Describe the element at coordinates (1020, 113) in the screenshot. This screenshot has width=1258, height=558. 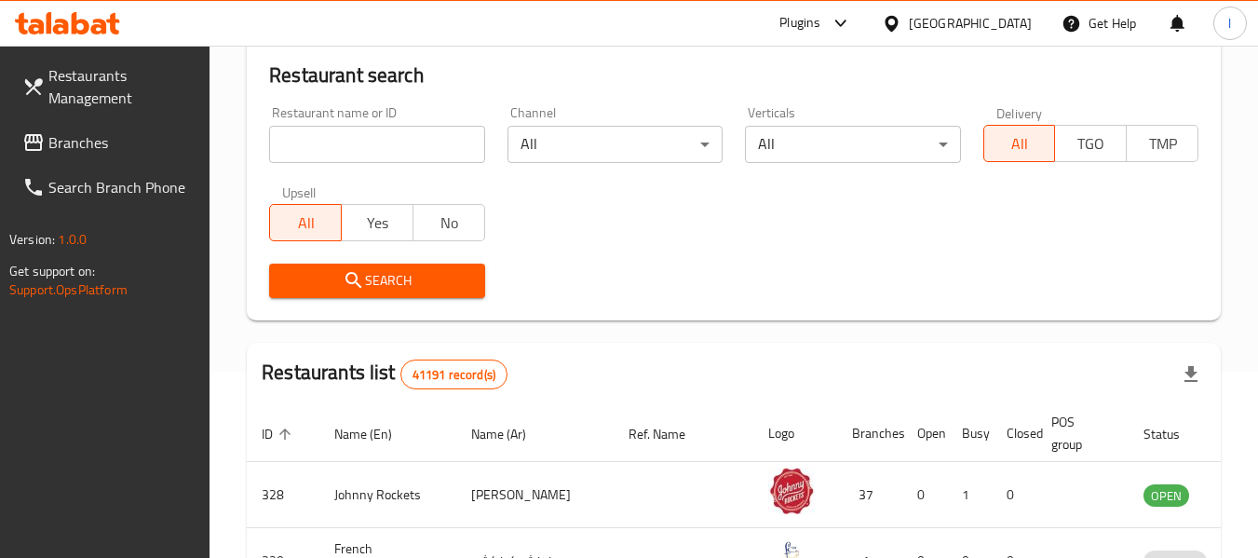
I see `label: Delivery` at that location.